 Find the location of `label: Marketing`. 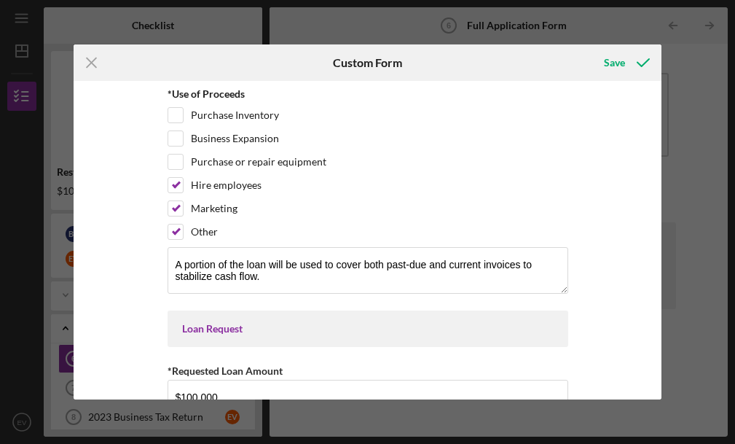

label: Marketing is located at coordinates (214, 208).